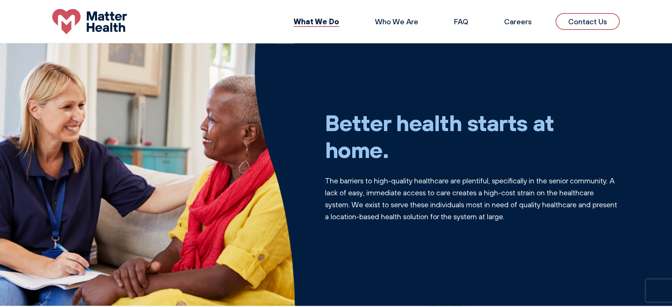 This screenshot has height=307, width=672. I want to click on p: The barriers to high-quality healthcare are plentiful, specifically in the senior community. A la..., so click(472, 198).